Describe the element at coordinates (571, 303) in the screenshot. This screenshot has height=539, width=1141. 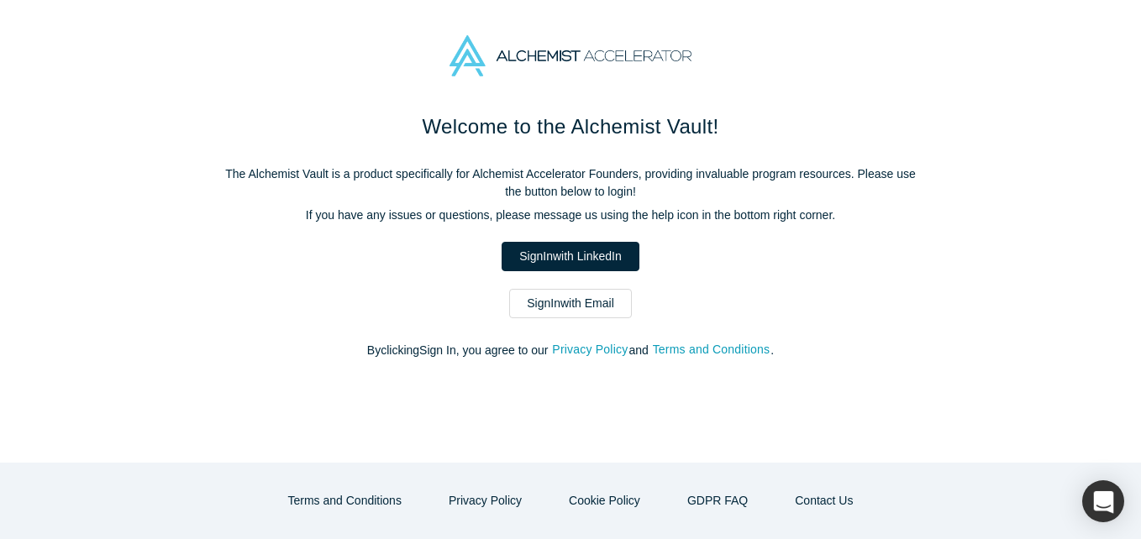
I see `a: SignInwith Email` at that location.